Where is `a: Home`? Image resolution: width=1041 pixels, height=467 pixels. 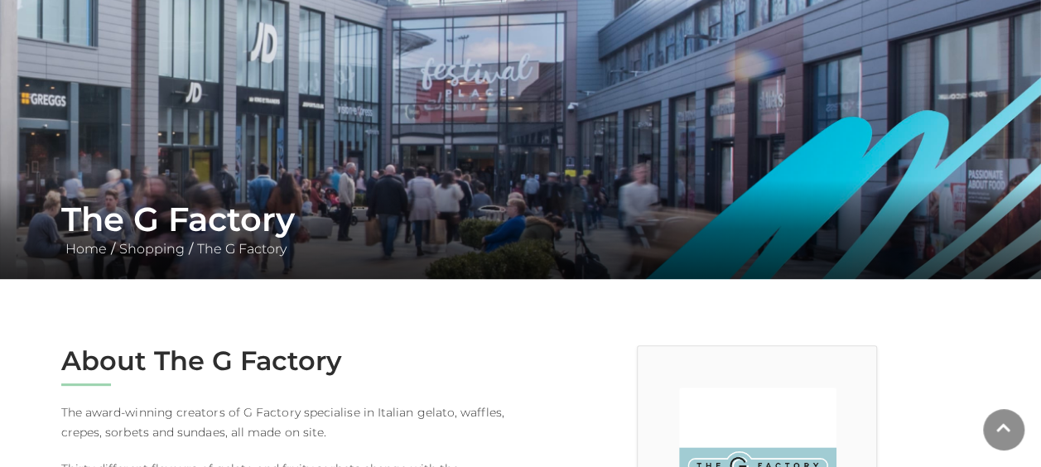 a: Home is located at coordinates (86, 248).